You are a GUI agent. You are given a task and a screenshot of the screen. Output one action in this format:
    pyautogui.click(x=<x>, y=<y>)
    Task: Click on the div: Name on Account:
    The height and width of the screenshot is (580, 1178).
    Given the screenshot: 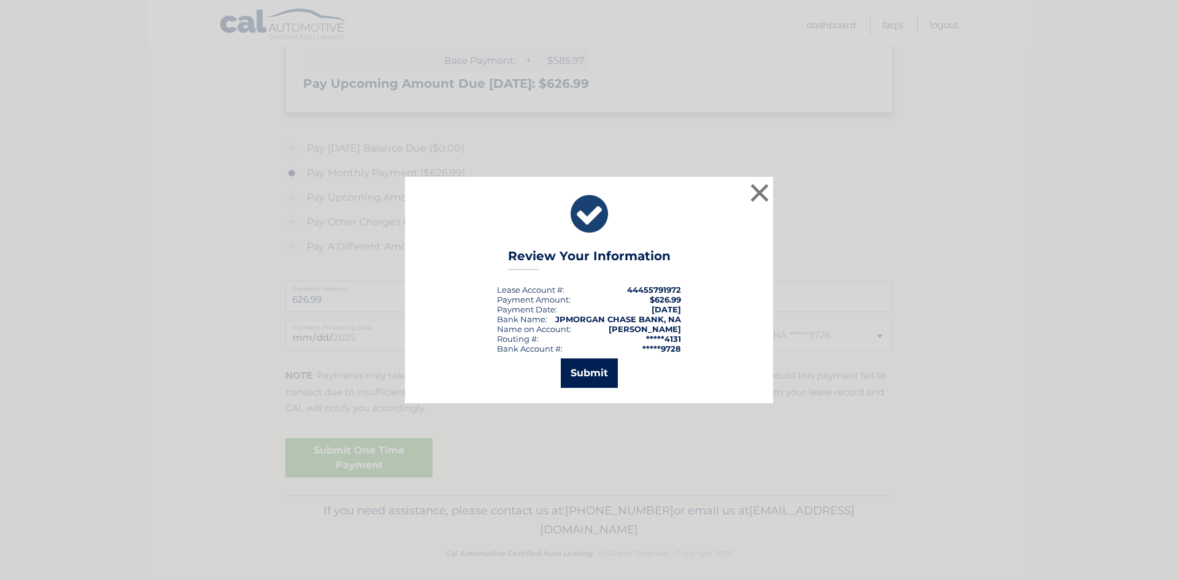 What is the action you would take?
    pyautogui.click(x=534, y=329)
    